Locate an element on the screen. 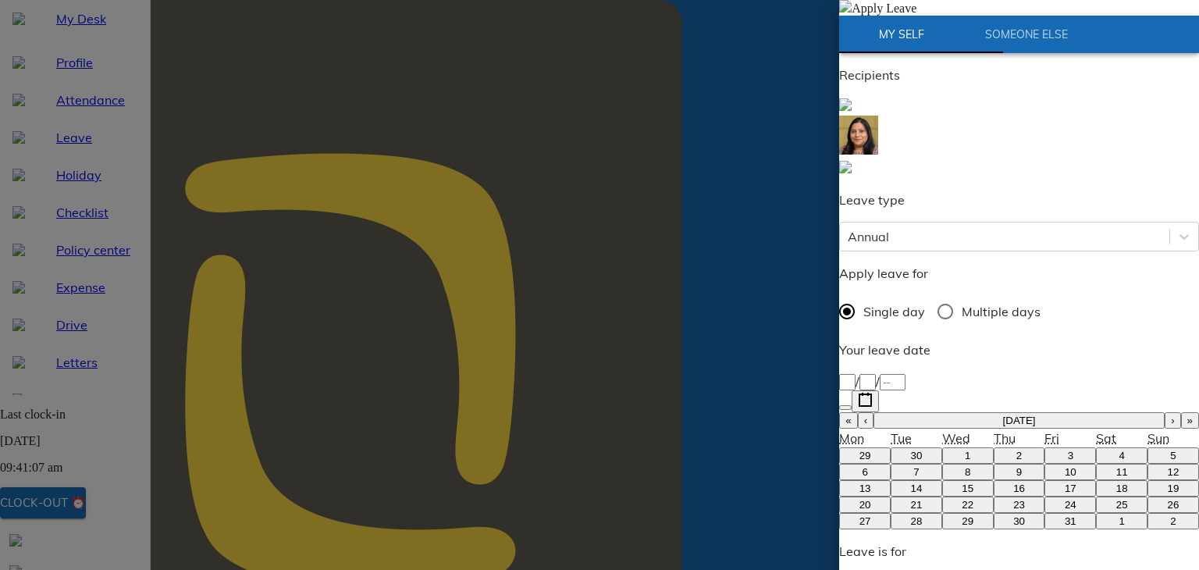 This screenshot has height=570, width=1199. button: September 30, 2025 is located at coordinates (916, 455).